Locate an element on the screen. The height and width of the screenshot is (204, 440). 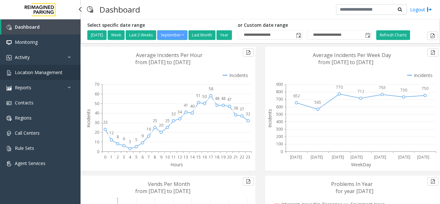
h5: Select specific date range is located at coordinates (160, 25).